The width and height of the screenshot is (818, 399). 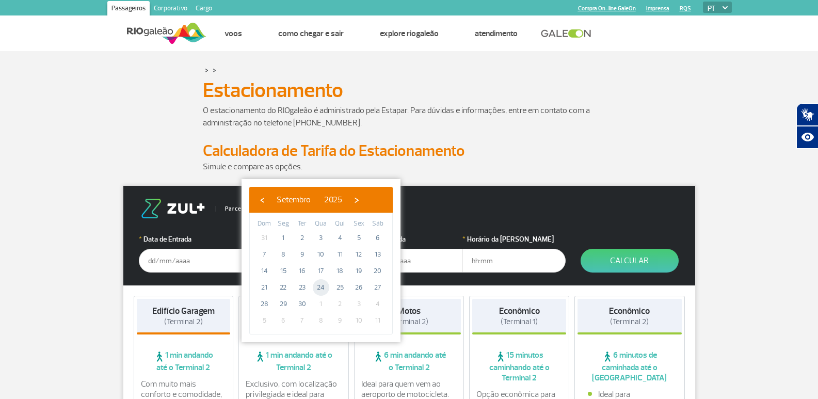 What do you see at coordinates (311, 34) in the screenshot?
I see `a: Como chegar e sair` at bounding box center [311, 34].